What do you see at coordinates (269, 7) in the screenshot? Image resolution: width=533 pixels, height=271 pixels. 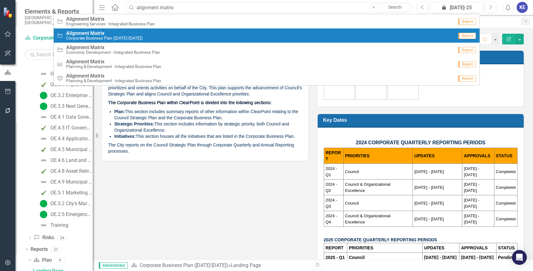 I see `input: Search ClearPoint...` at bounding box center [269, 7].